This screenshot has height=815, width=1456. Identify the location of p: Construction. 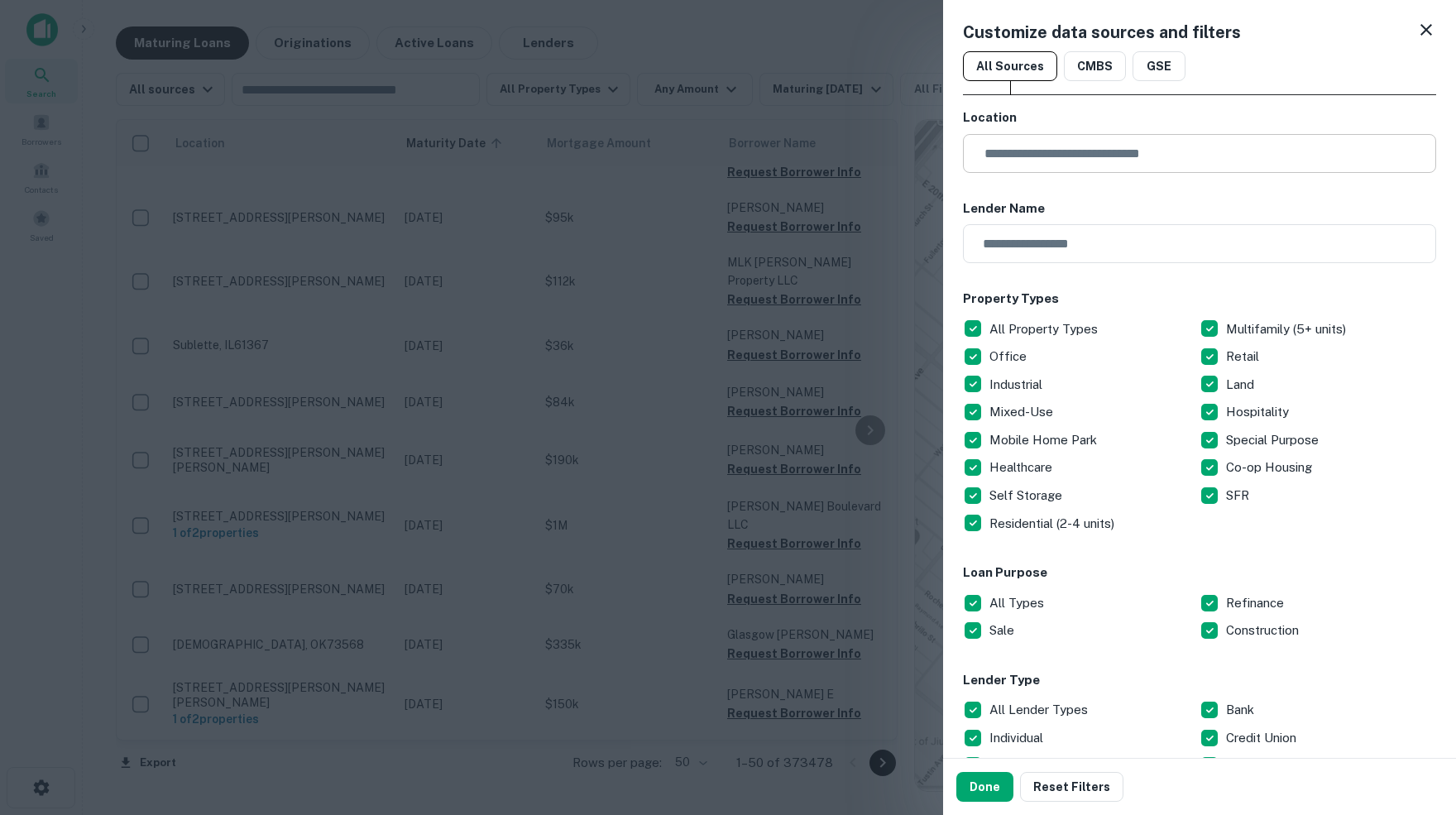
(1265, 631).